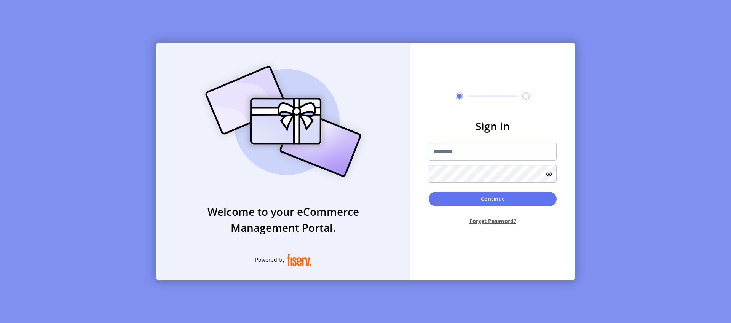  What do you see at coordinates (270, 260) in the screenshot?
I see `span: Powered by` at bounding box center [270, 260].